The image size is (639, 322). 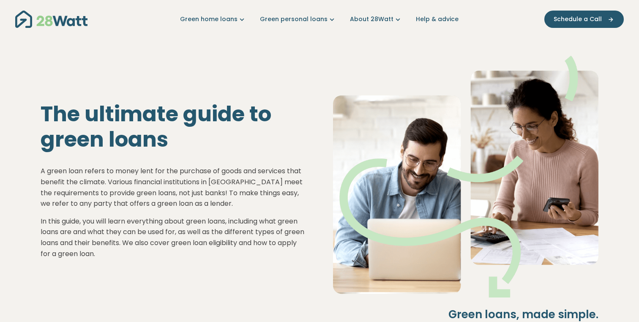 I want to click on p: A green loan refers to money lent for the purchase of goods and services that benefit the climate..., so click(x=173, y=187).